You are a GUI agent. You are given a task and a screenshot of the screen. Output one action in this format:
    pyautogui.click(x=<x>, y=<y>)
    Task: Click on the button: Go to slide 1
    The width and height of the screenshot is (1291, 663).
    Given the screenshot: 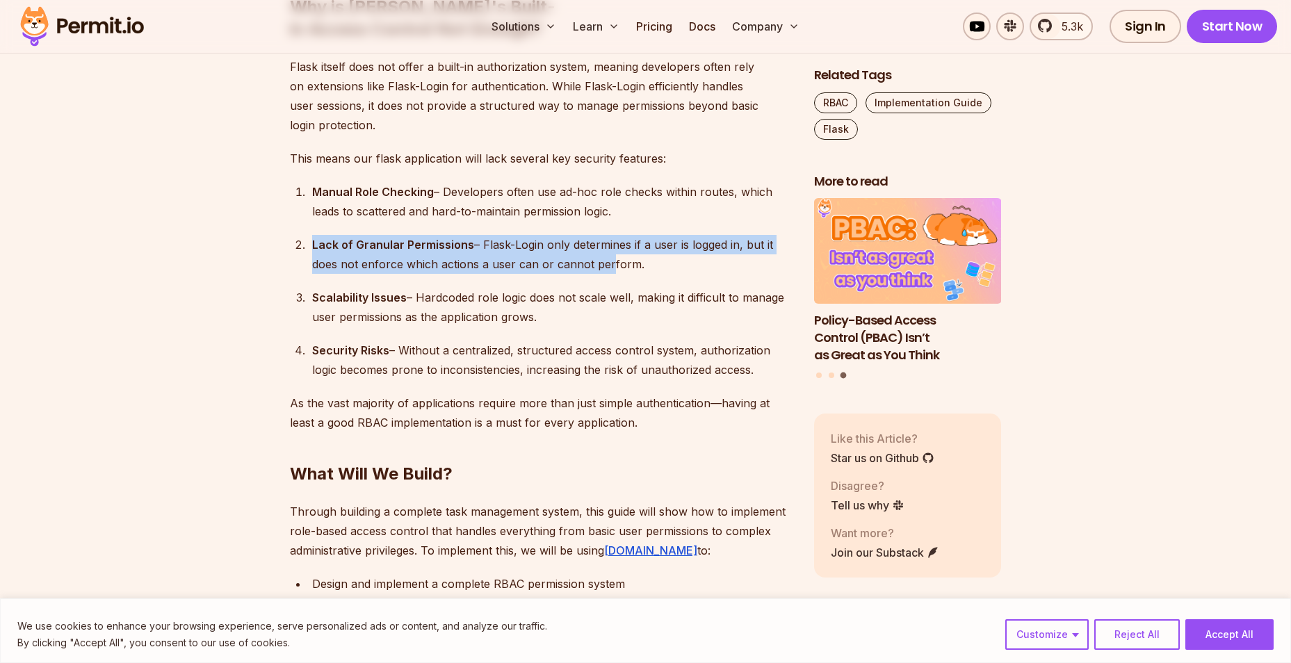 What is the action you would take?
    pyautogui.click(x=819, y=375)
    